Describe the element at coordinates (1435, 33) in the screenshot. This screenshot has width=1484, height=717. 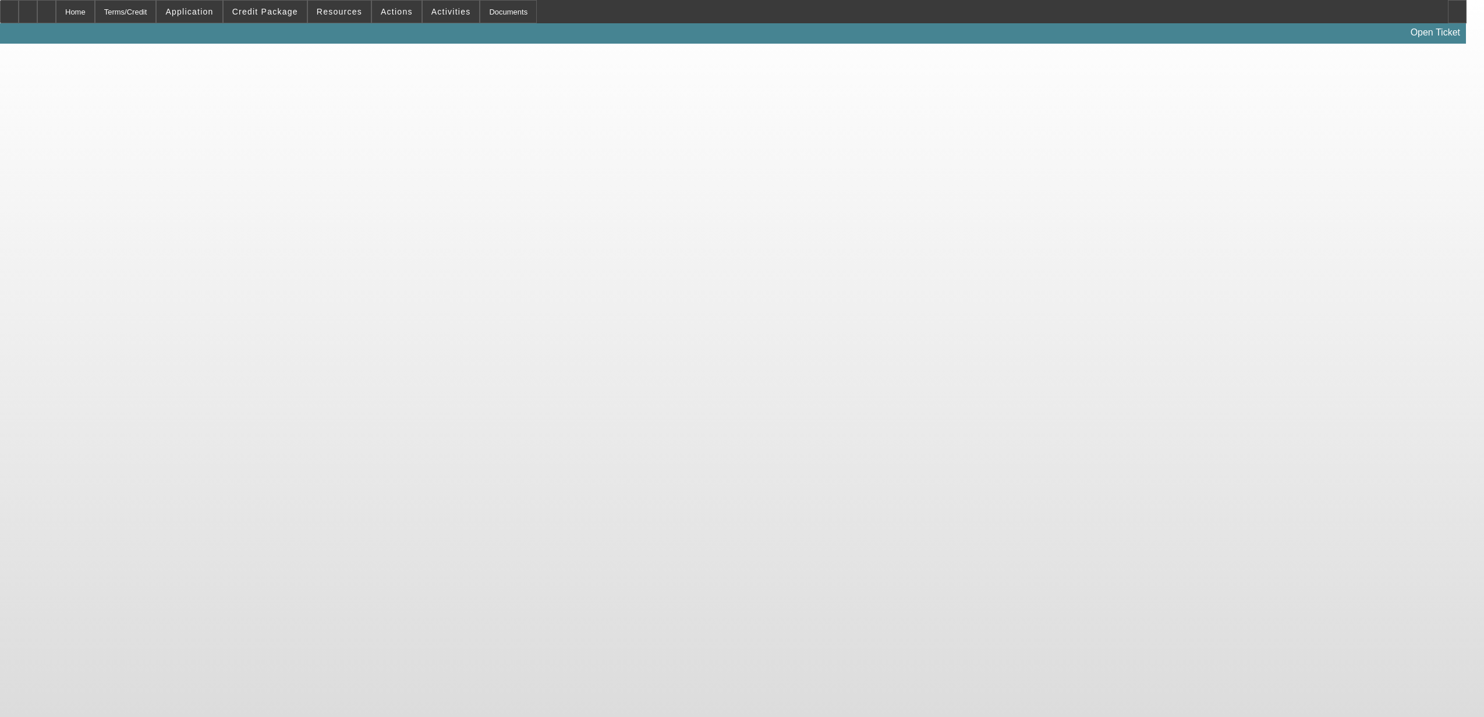
I see `a: Open Ticket` at that location.